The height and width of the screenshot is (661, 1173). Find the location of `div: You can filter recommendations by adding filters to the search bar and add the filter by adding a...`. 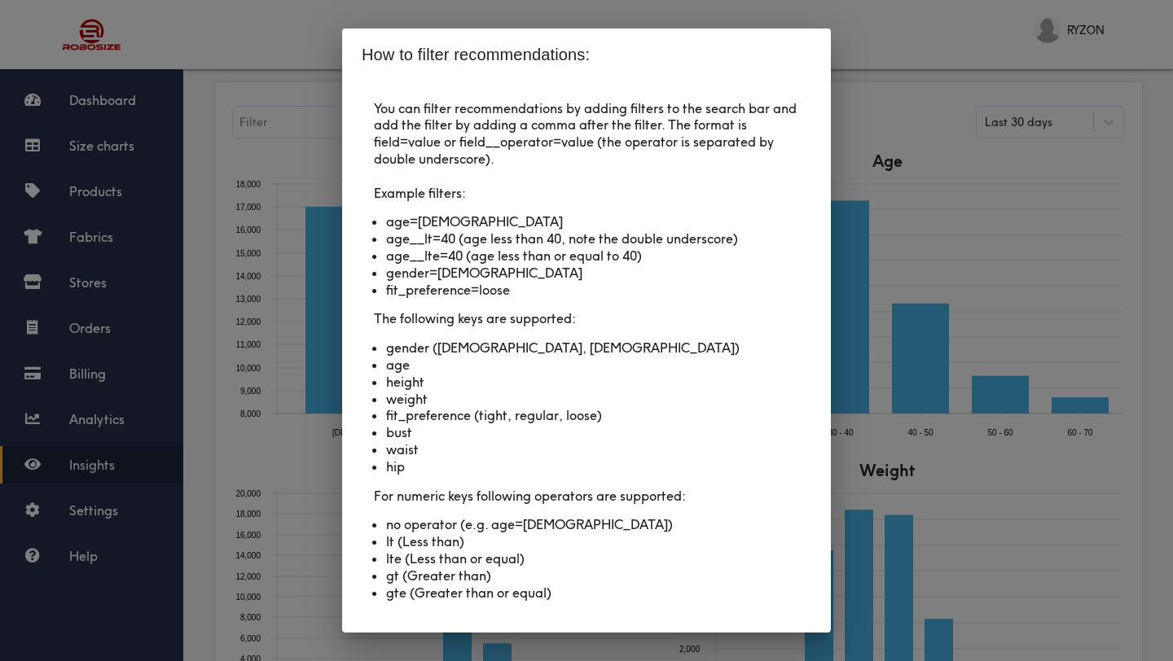

div: You can filter recommendations by adding filters to the search bar and add the filter by adding a... is located at coordinates (587, 357).